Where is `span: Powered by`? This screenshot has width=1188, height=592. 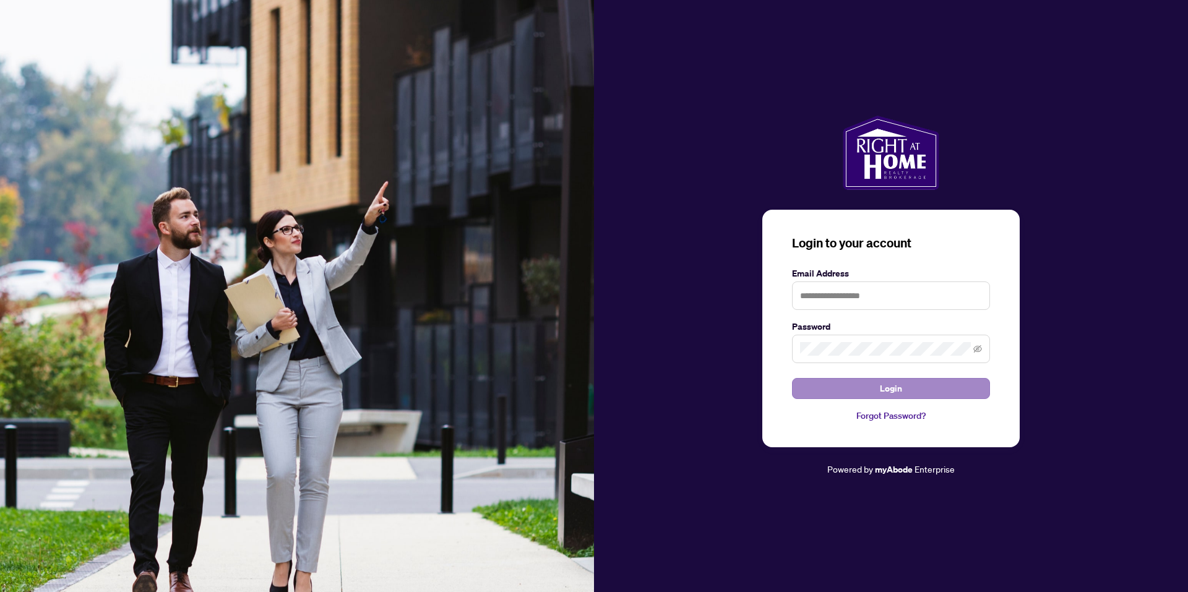 span: Powered by is located at coordinates (850, 469).